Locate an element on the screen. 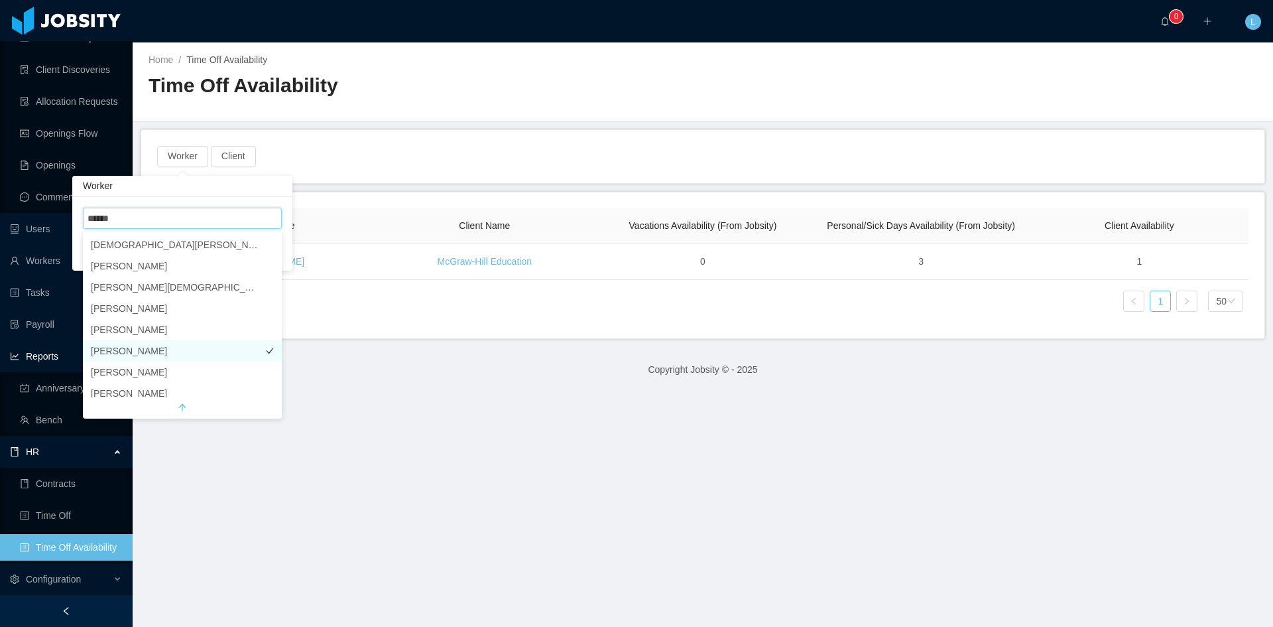 This screenshot has width=1273, height=627. li: 1 is located at coordinates (1161, 301).